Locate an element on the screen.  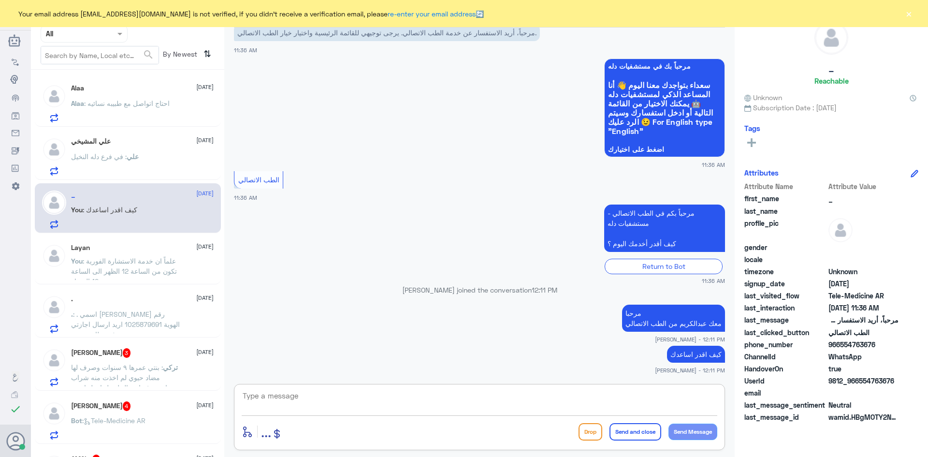
span: 0 is located at coordinates (864, 405).